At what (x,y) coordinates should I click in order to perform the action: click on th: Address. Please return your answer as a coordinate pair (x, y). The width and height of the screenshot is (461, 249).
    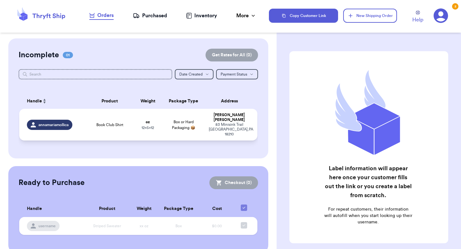
    Looking at the image, I should click on (231, 101).